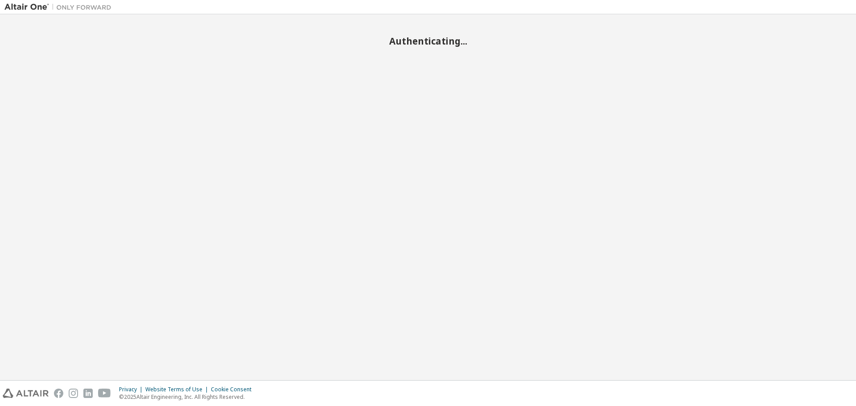 Image resolution: width=856 pixels, height=406 pixels. Describe the element at coordinates (104, 393) in the screenshot. I see `img: youtube.svg` at that location.